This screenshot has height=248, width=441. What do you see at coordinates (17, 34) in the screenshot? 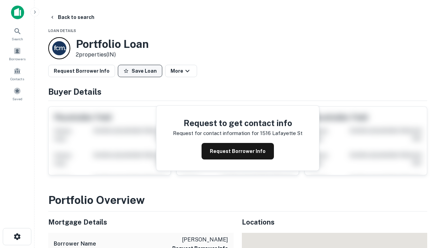
I see `div: Search` at bounding box center [17, 34].